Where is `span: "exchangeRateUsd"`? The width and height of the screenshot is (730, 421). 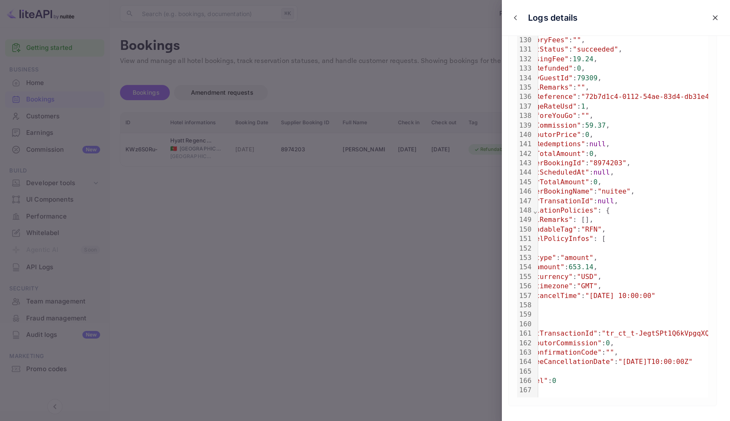
span: "exchangeRateUsd" is located at coordinates (541, 106).